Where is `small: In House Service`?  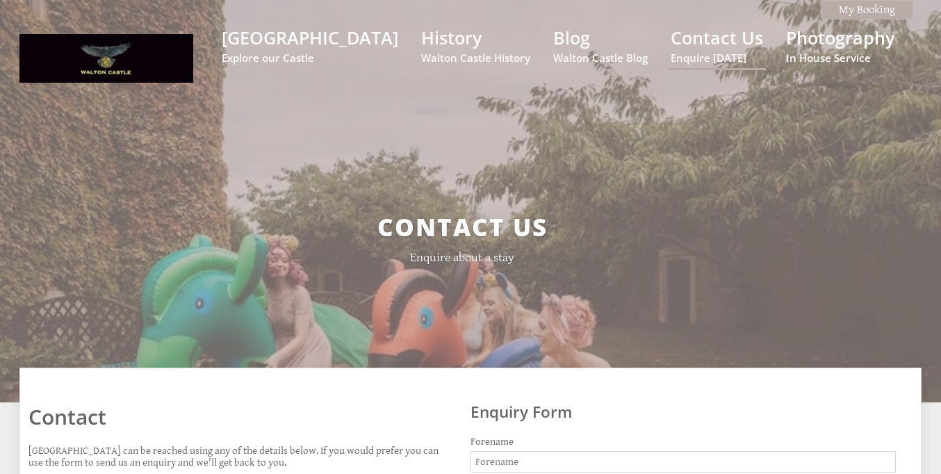 small: In House Service is located at coordinates (841, 58).